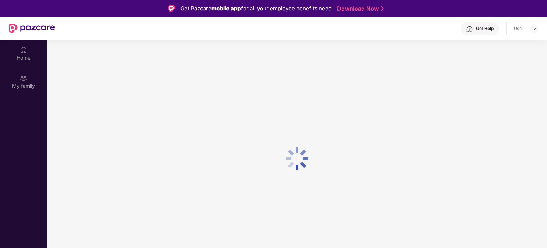  I want to click on img: Stroke, so click(382, 9).